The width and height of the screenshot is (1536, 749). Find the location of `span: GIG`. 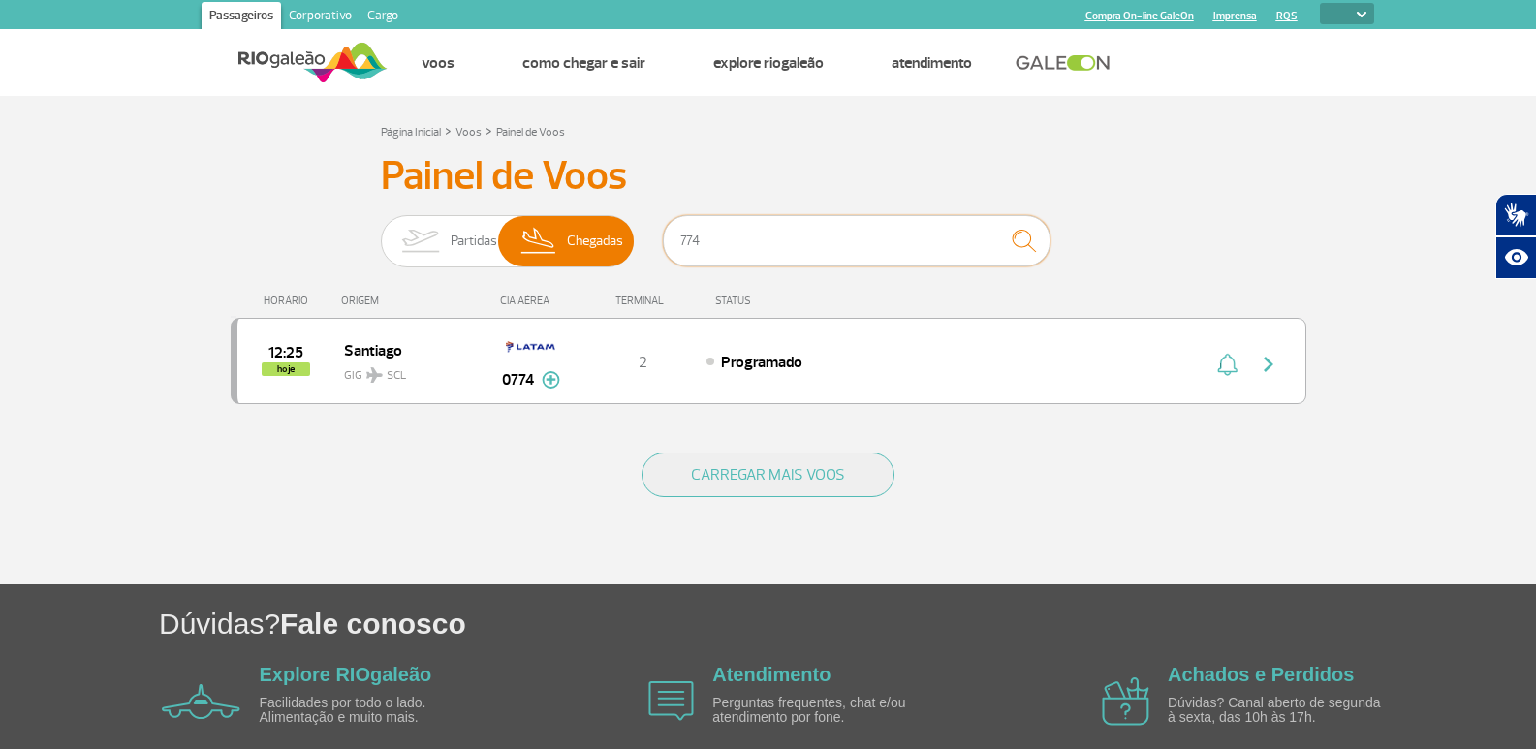

span: GIG is located at coordinates (406, 370).